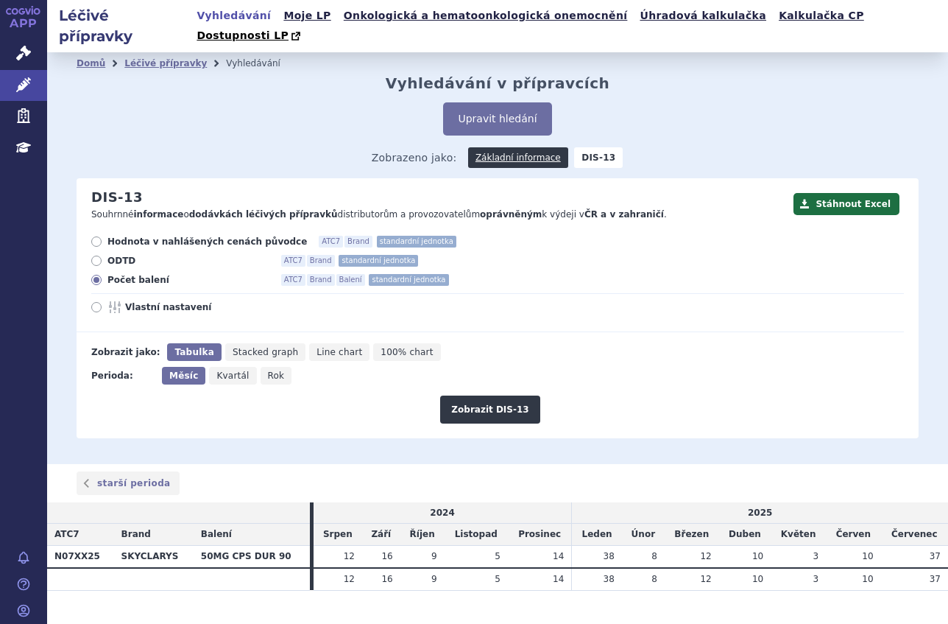 The image size is (948, 624). What do you see at coordinates (189, 261) in the screenshot?
I see `span: ODTD` at bounding box center [189, 261].